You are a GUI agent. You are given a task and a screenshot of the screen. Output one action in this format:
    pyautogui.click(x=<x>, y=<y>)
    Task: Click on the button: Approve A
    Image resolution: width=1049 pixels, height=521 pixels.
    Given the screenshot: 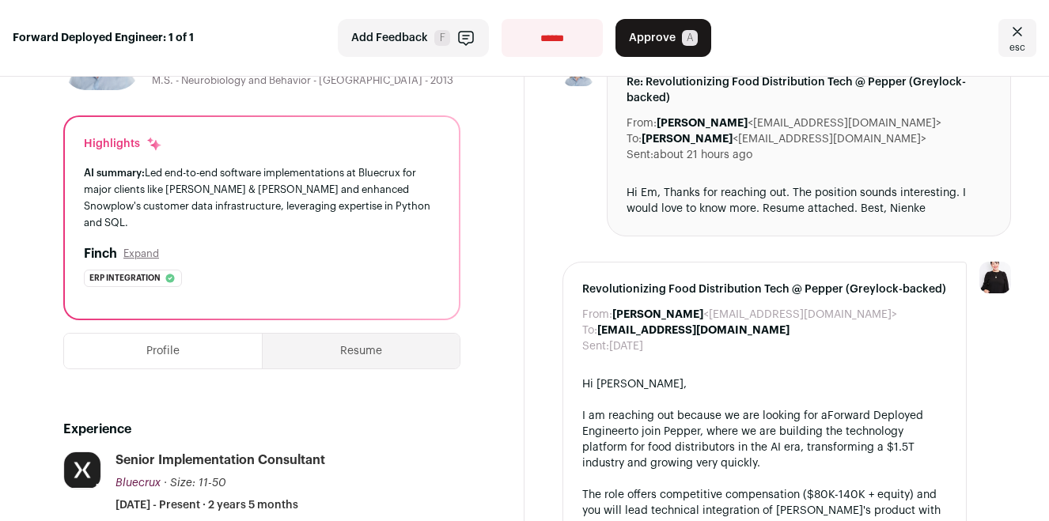 What is the action you would take?
    pyautogui.click(x=663, y=38)
    